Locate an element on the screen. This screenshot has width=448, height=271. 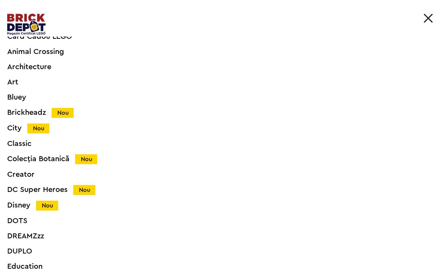
div: DUPLO is located at coordinates (213, 251).